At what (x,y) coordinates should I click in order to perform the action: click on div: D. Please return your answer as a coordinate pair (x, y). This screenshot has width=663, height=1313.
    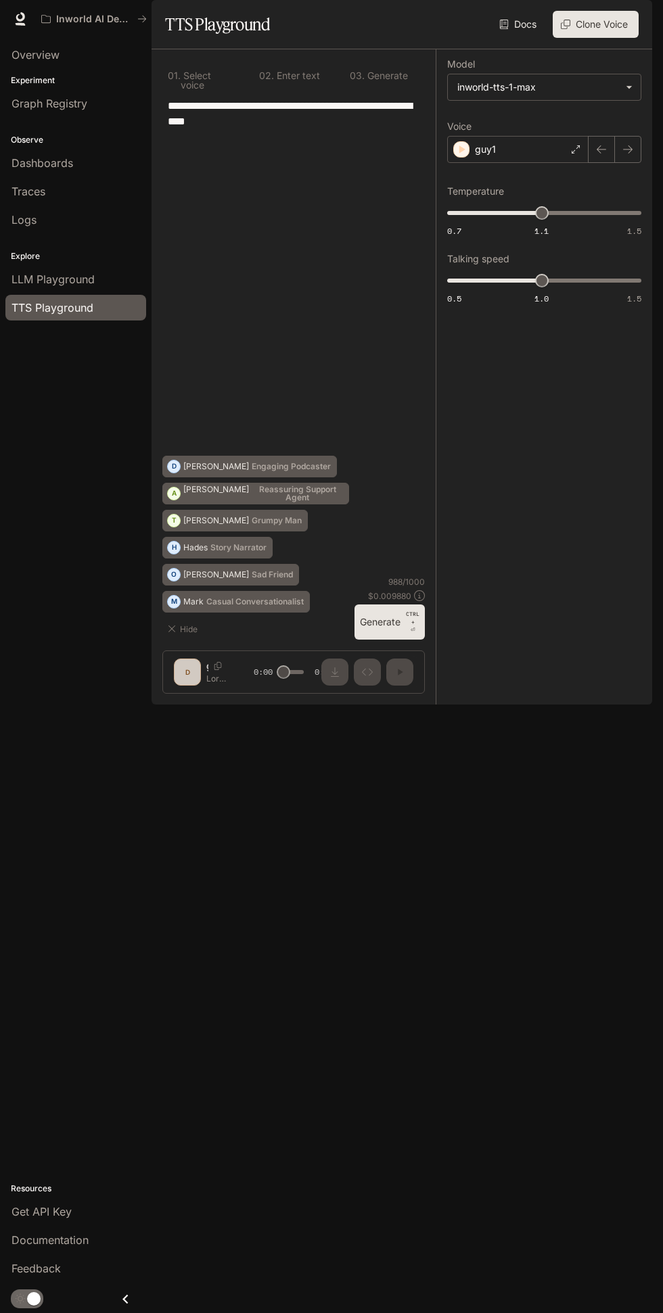
    Looking at the image, I should click on (174, 466).